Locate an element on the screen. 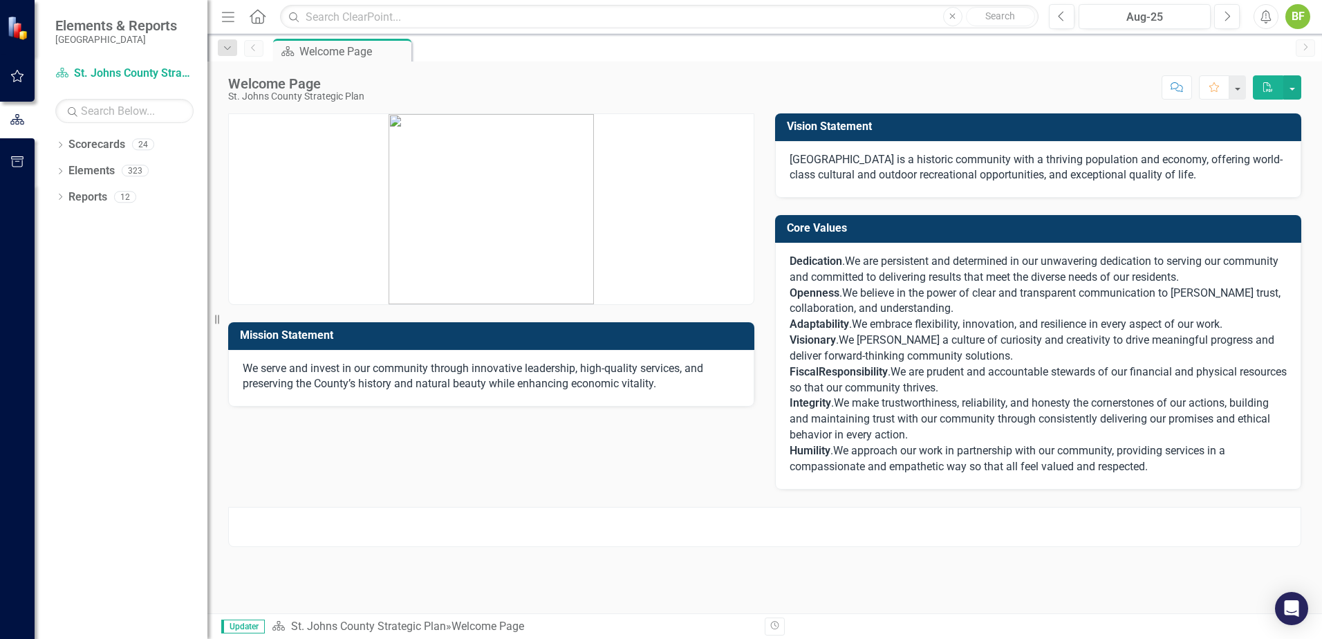 This screenshot has height=639, width=1322. strong: Humility is located at coordinates (810, 450).